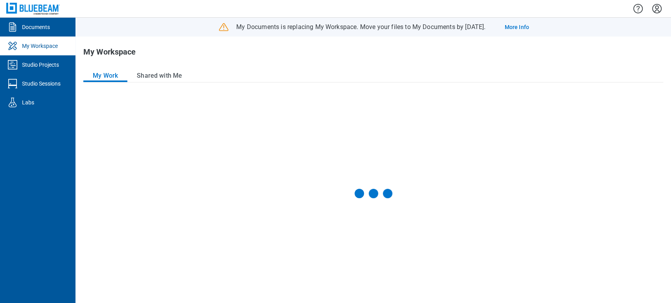 This screenshot has height=303, width=671. I want to click on div: Labs, so click(28, 103).